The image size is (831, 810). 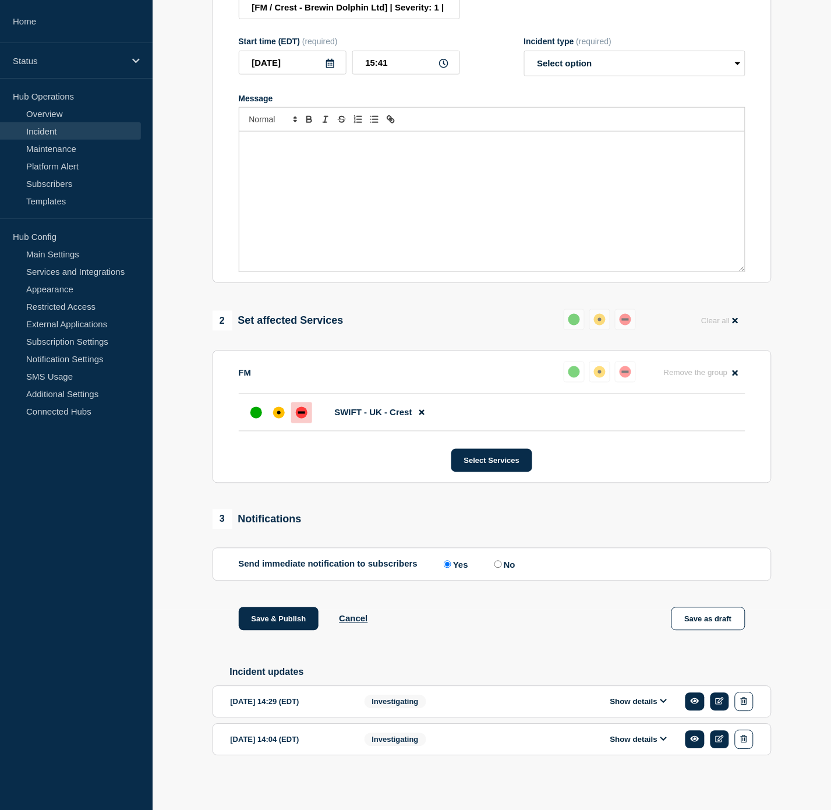 I want to click on span: SWIFT - UK - Crest, so click(x=373, y=412).